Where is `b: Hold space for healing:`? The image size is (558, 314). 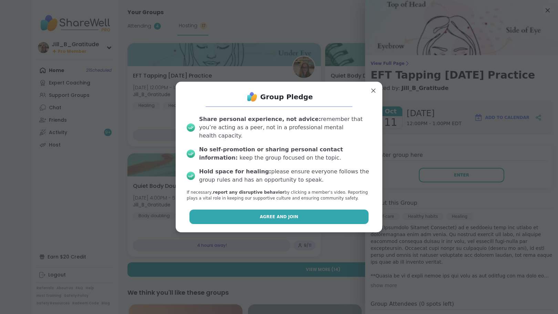 b: Hold space for healing: is located at coordinates (235, 171).